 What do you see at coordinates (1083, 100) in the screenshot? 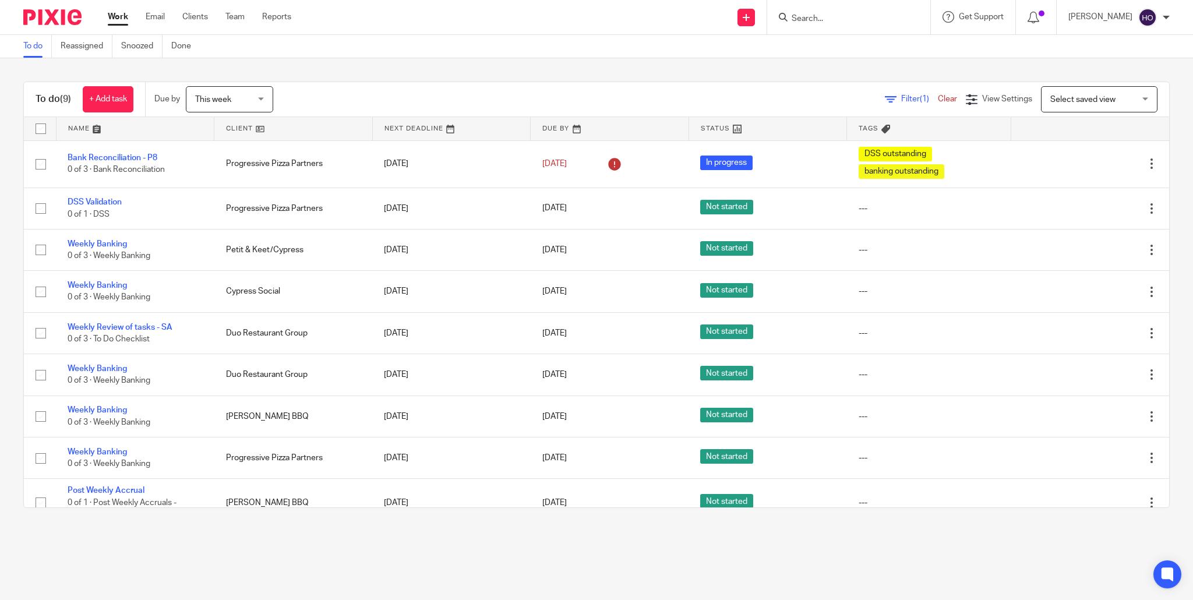
I see `span: Select saved view` at bounding box center [1083, 100].